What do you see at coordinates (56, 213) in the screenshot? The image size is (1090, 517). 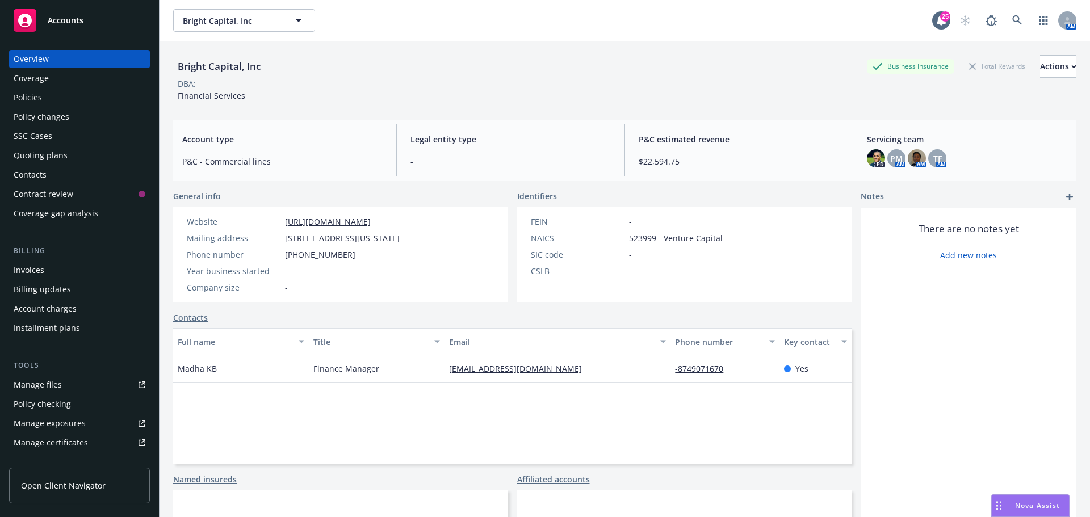 I see `div: Coverage gap analysis` at bounding box center [56, 213].